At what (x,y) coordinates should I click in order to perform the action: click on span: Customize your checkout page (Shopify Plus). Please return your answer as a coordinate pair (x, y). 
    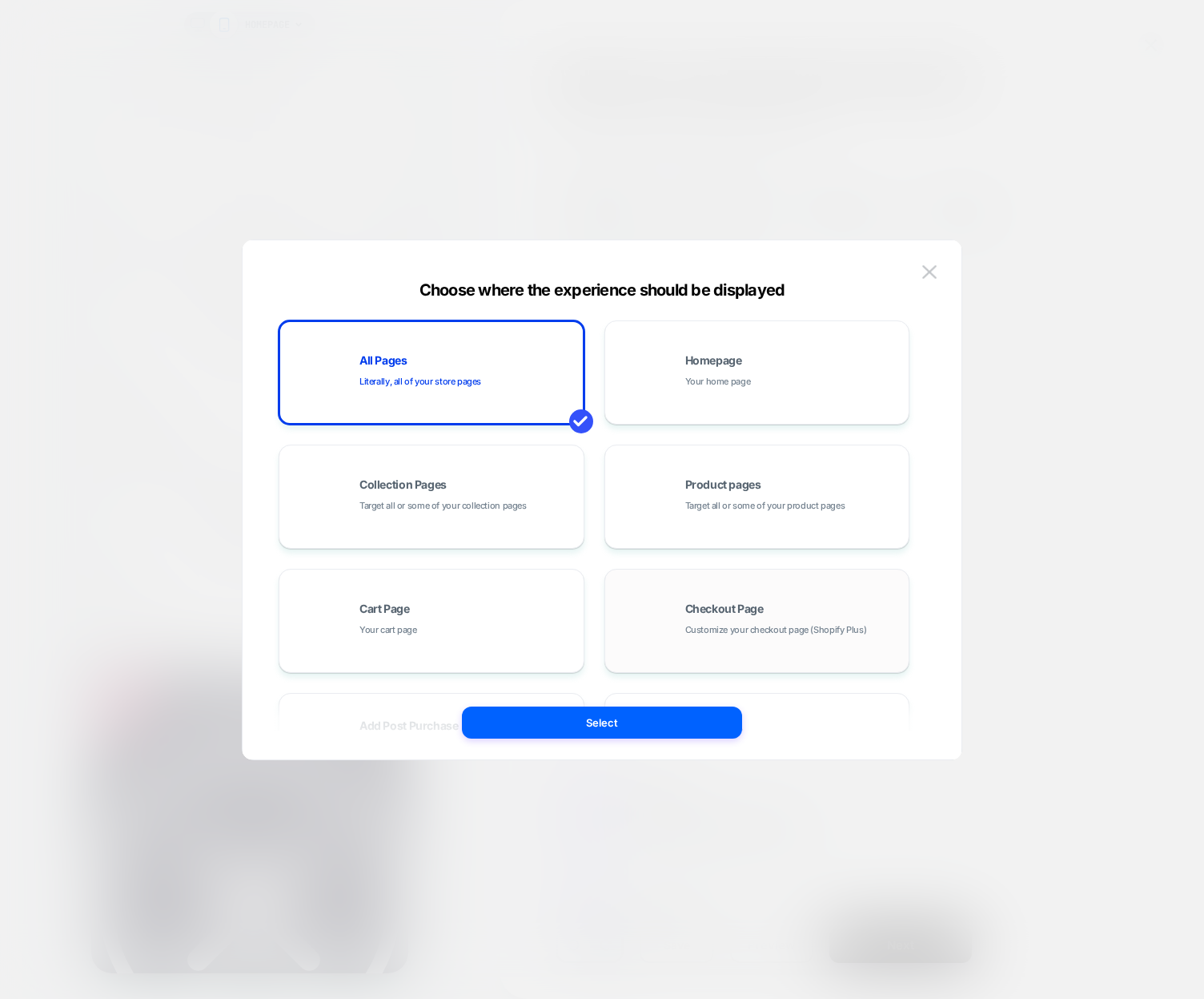
    Looking at the image, I should click on (776, 629).